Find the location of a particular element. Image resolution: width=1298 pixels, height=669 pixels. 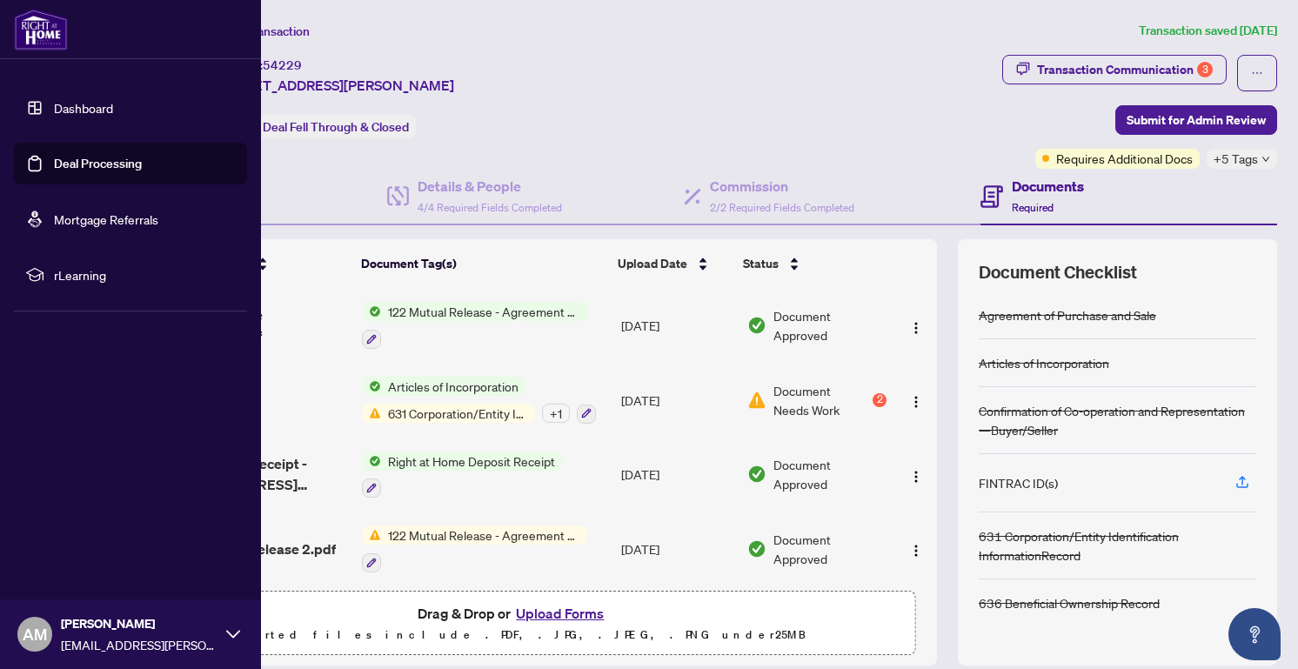

span: 54229 is located at coordinates (282, 65).